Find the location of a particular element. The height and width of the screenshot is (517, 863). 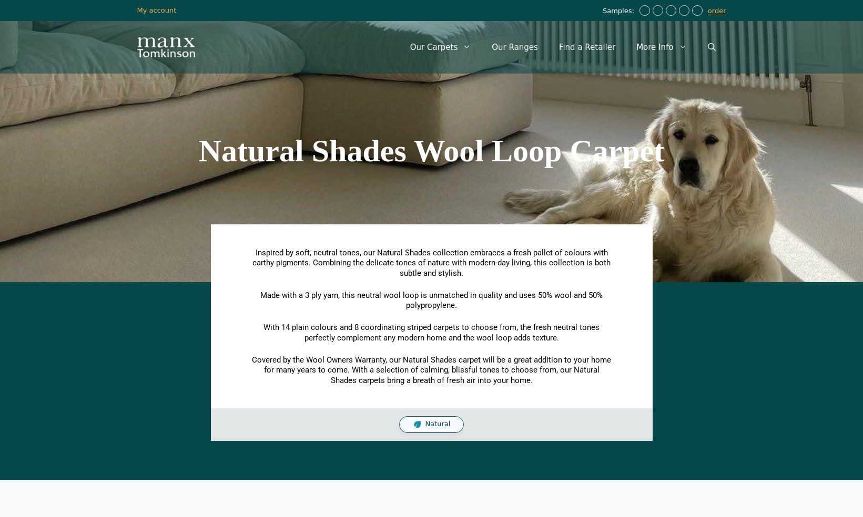

a: More Info is located at coordinates (661, 47).